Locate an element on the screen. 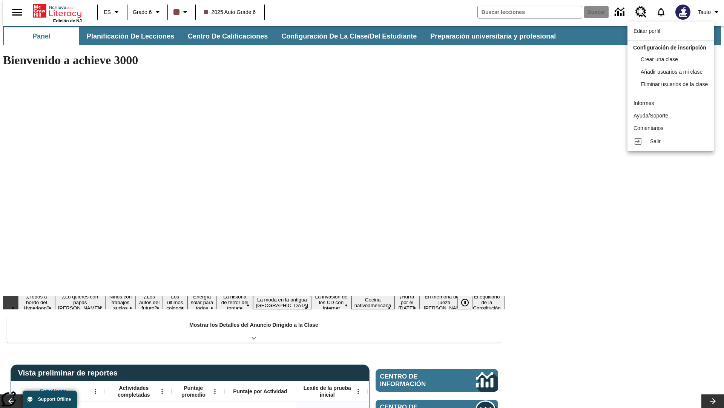 The width and height of the screenshot is (724, 408). span: Eliminar usuarios de la clase is located at coordinates (675, 84).